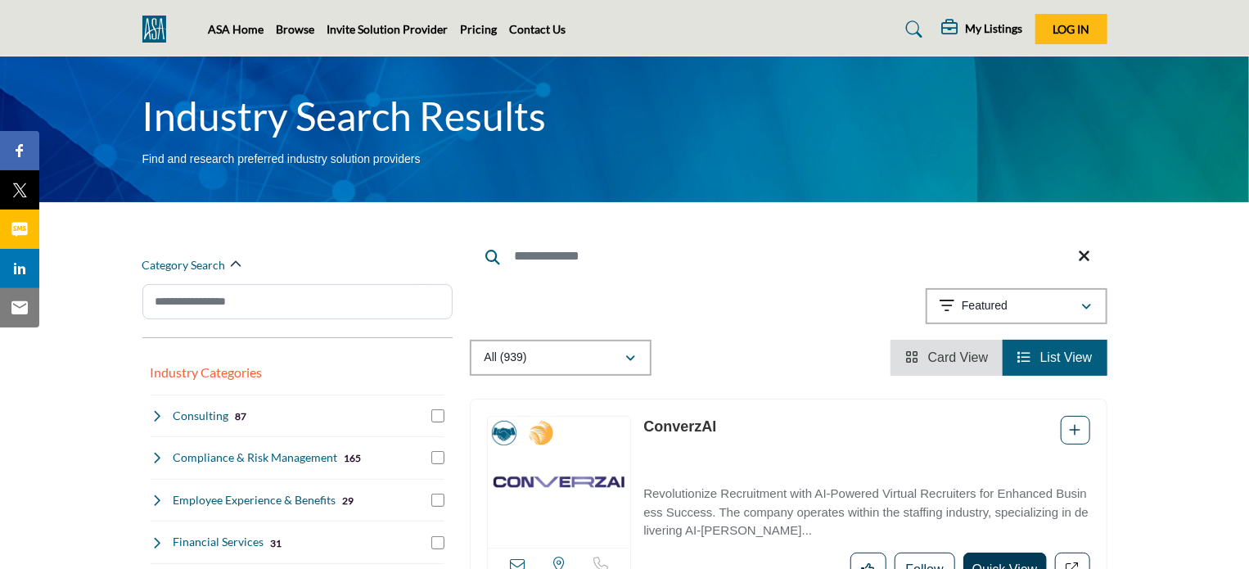  I want to click on a: ASA Home, so click(237, 29).